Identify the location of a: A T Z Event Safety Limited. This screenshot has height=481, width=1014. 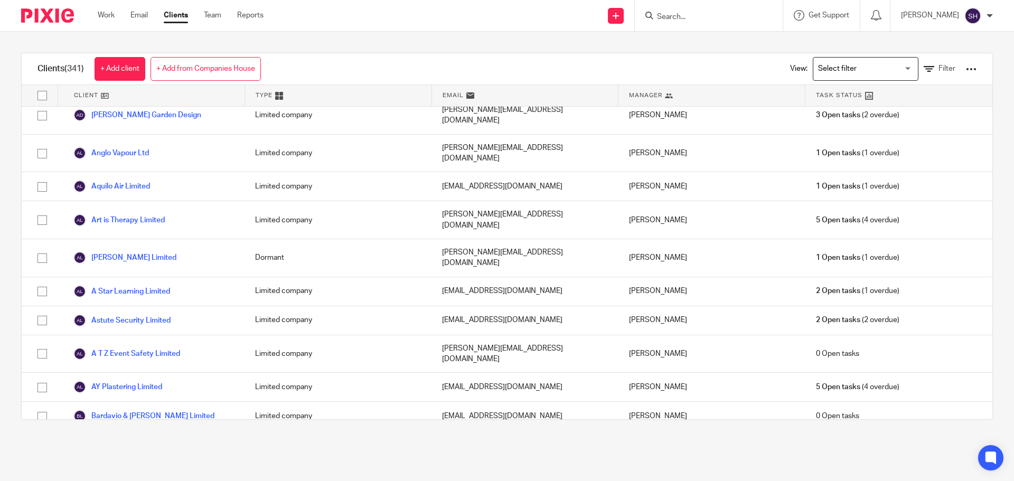
(127, 354).